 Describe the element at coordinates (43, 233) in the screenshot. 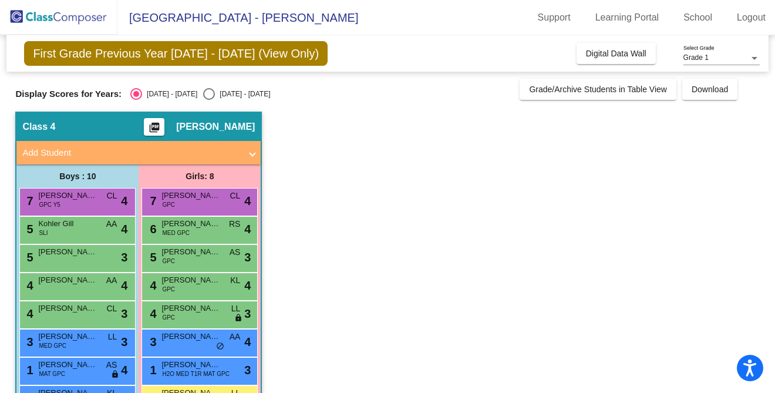

I see `span: SLI` at that location.